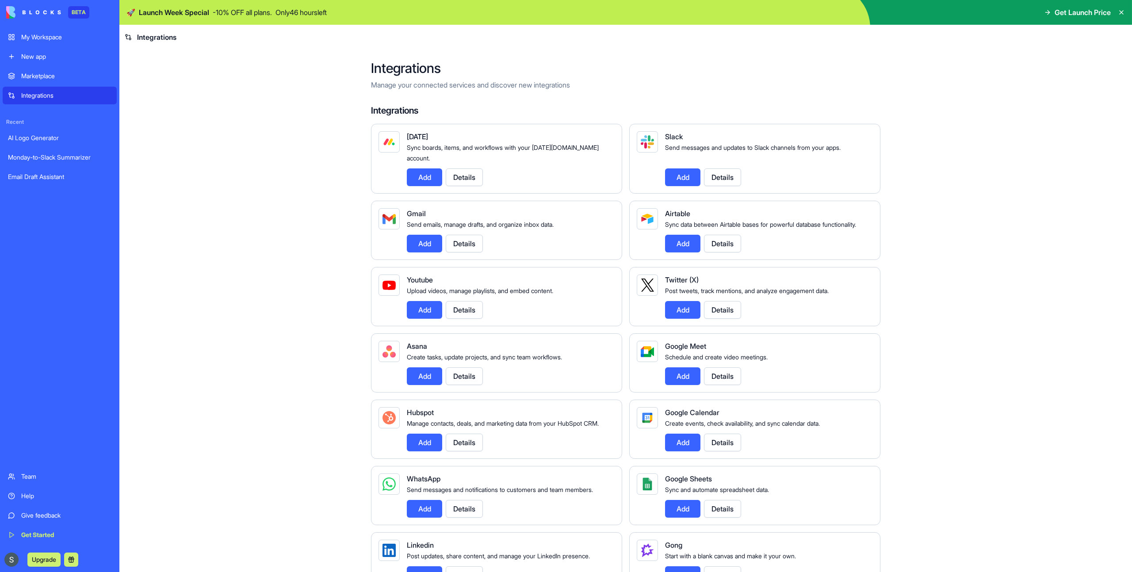  I want to click on div: Team, so click(66, 477).